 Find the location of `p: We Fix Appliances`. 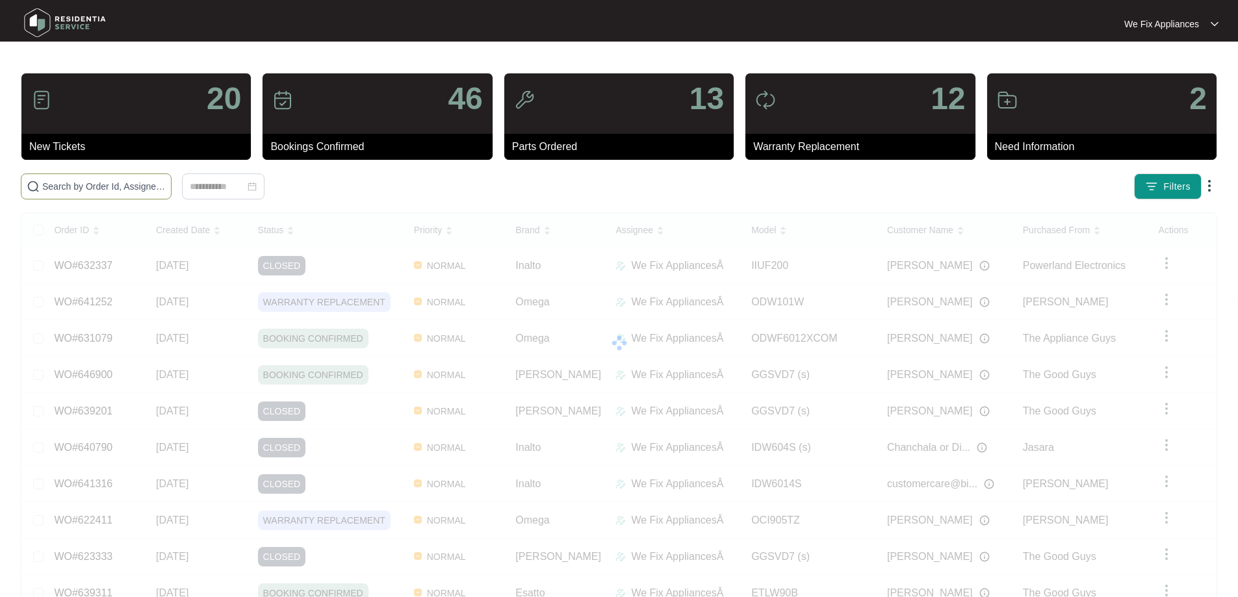

p: We Fix Appliances is located at coordinates (1161, 24).